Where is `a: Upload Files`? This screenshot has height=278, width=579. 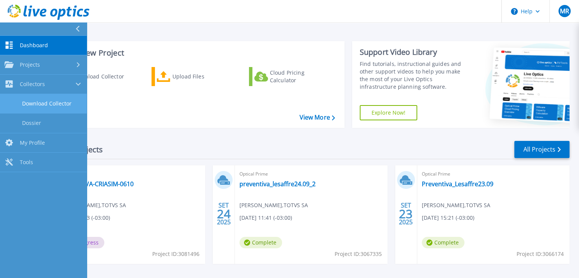 a: Upload Files is located at coordinates (194, 77).